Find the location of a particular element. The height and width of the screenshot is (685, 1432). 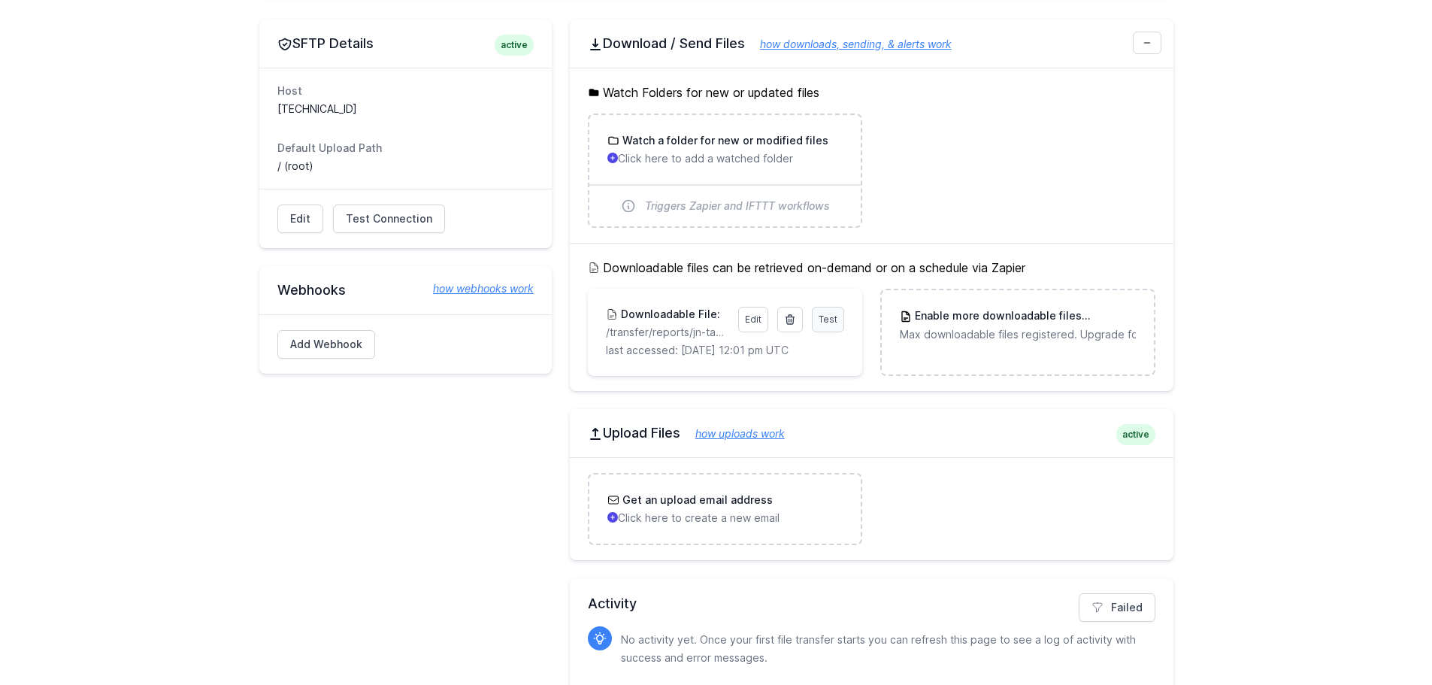

a: Test is located at coordinates (828, 320).